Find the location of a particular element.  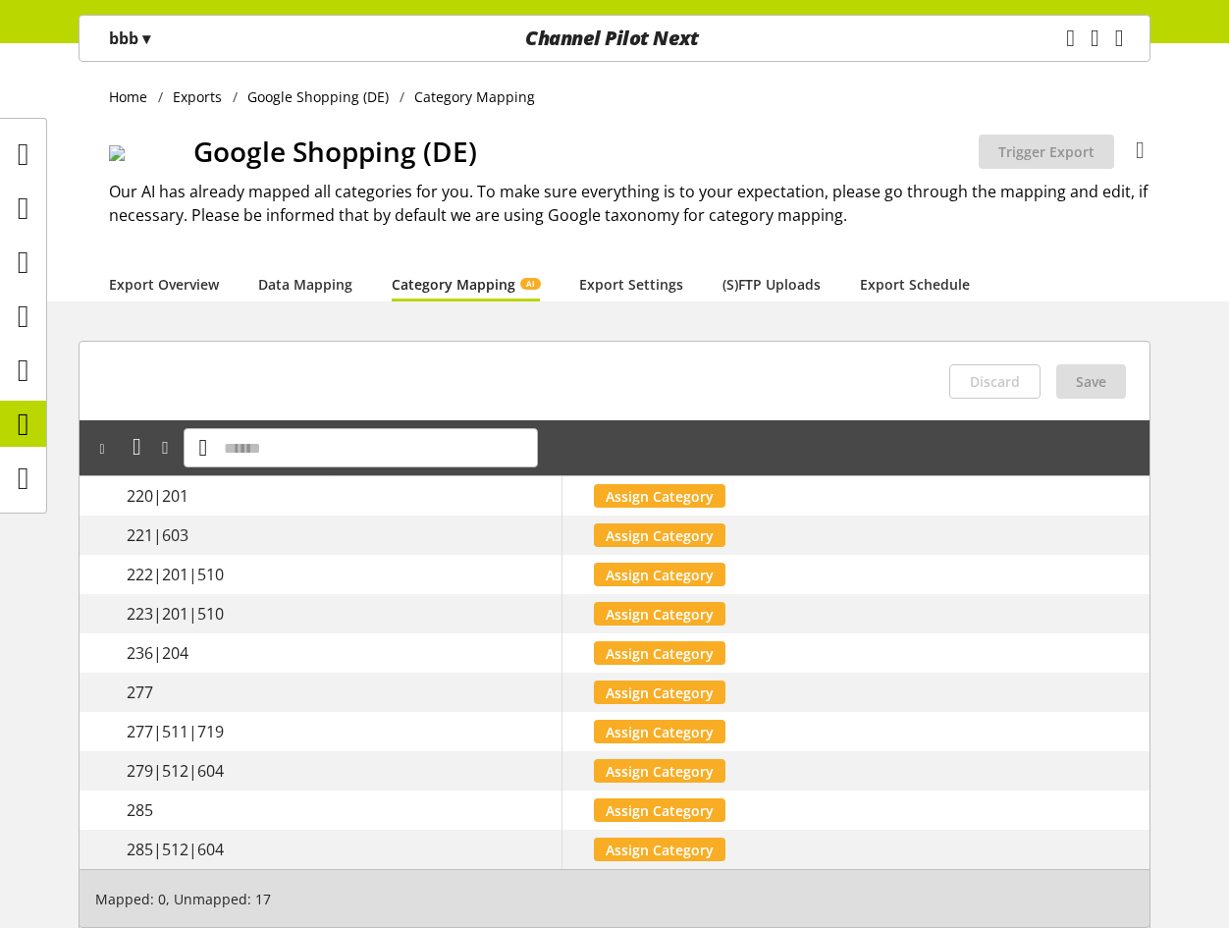

span: Save is located at coordinates (1091, 381).